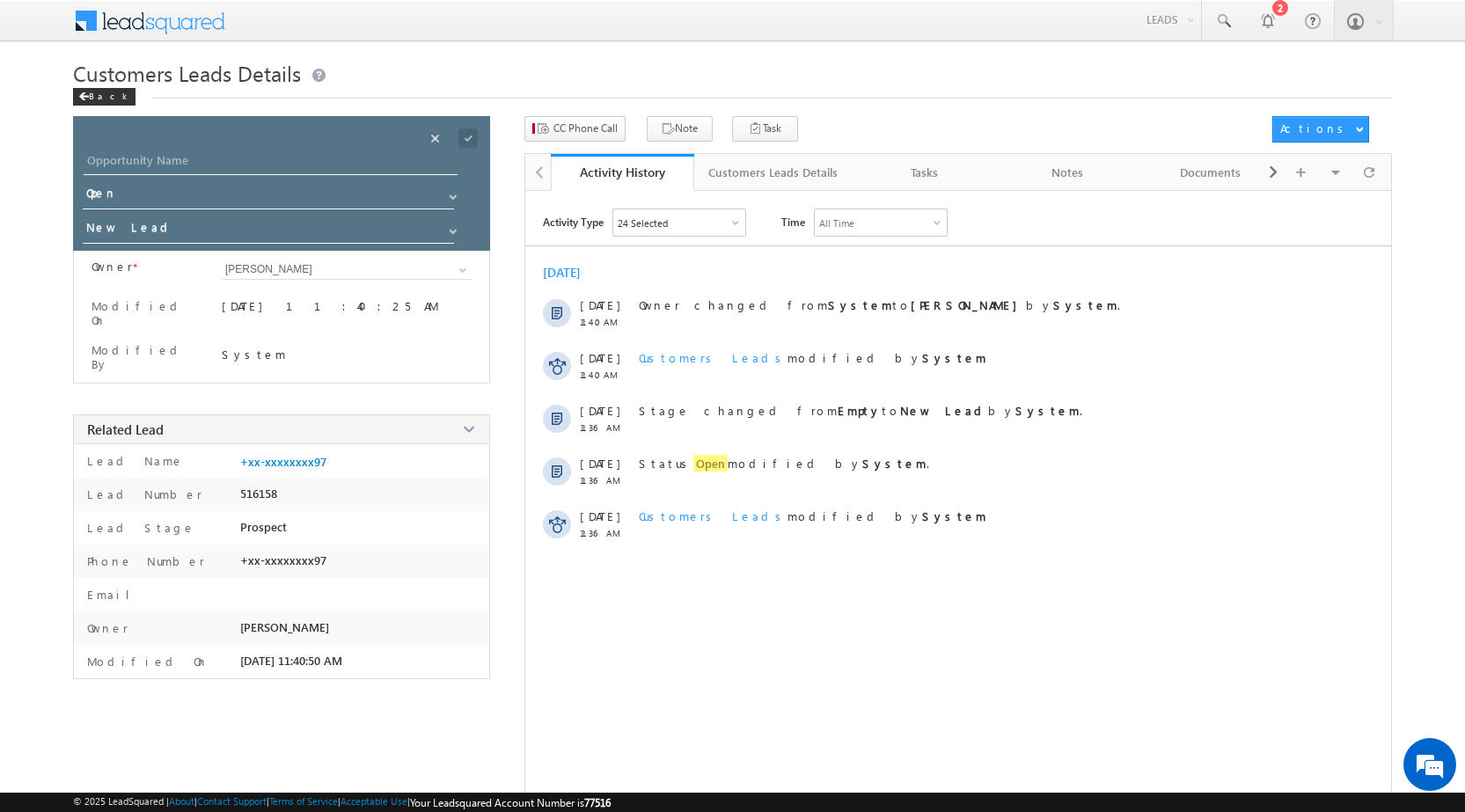  What do you see at coordinates (764, 128) in the screenshot?
I see `button: Task` at bounding box center [764, 128].